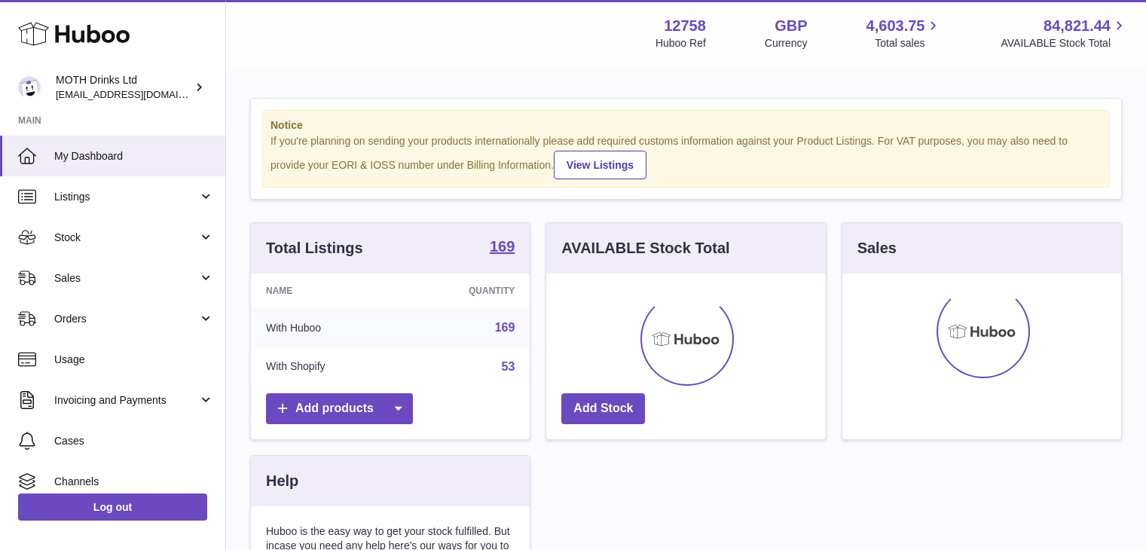 Image resolution: width=1146 pixels, height=550 pixels. What do you see at coordinates (282, 481) in the screenshot?
I see `h3: Help` at bounding box center [282, 481].